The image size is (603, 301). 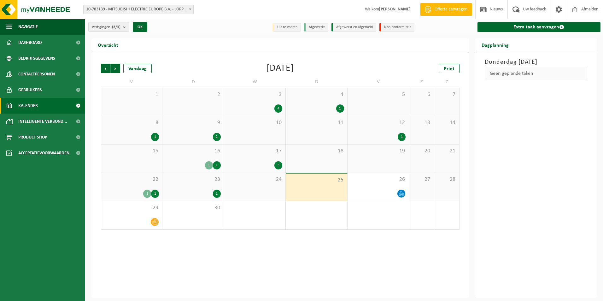 I want to click on li: Afgewerkt en afgemeld, so click(x=354, y=27).